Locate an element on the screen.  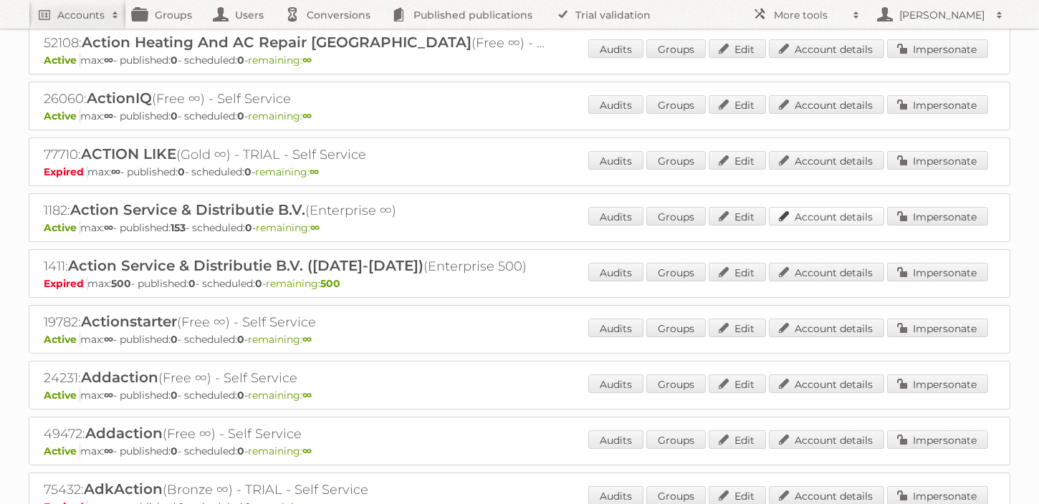
h2: 26060: (Free ∞) - Self Service is located at coordinates (295, 99).